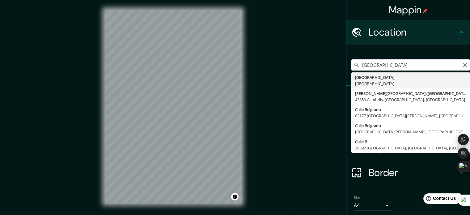 The height and width of the screenshot is (215, 470). I want to click on button: Clear, so click(465, 64).